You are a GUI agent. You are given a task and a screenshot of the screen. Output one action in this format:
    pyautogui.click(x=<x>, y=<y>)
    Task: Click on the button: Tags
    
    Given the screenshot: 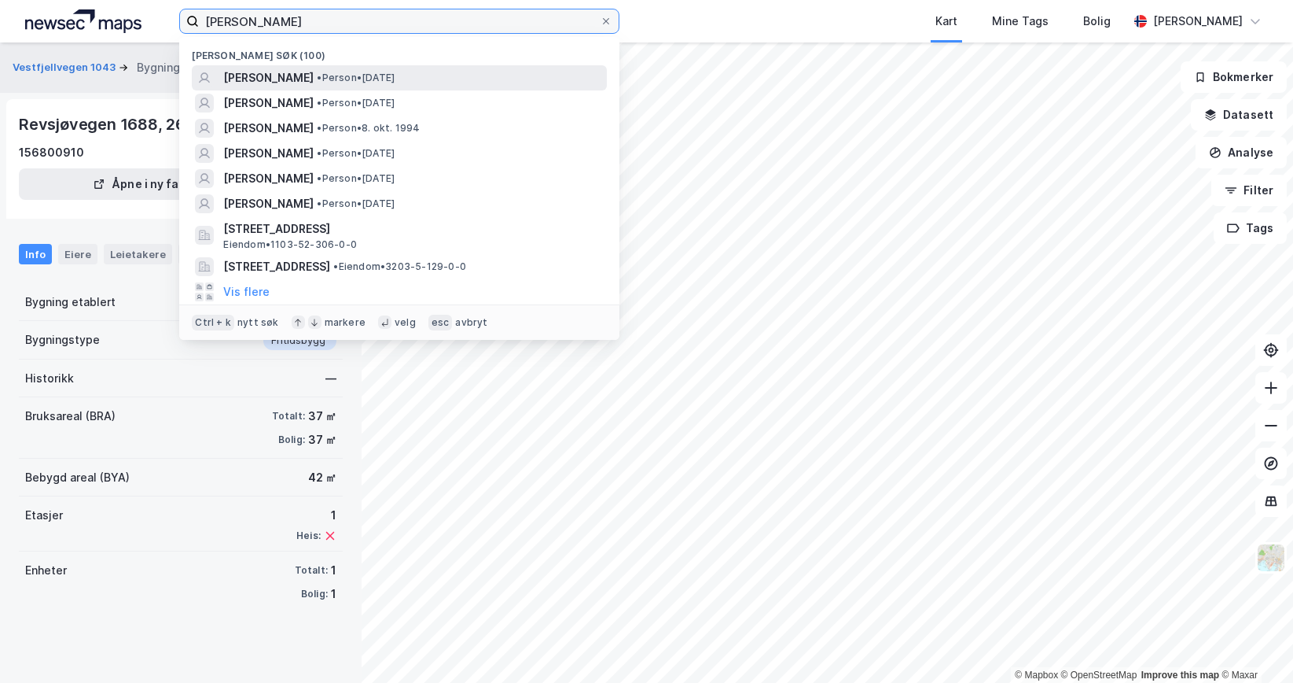 What is the action you would take?
    pyautogui.click(x=1250, y=228)
    